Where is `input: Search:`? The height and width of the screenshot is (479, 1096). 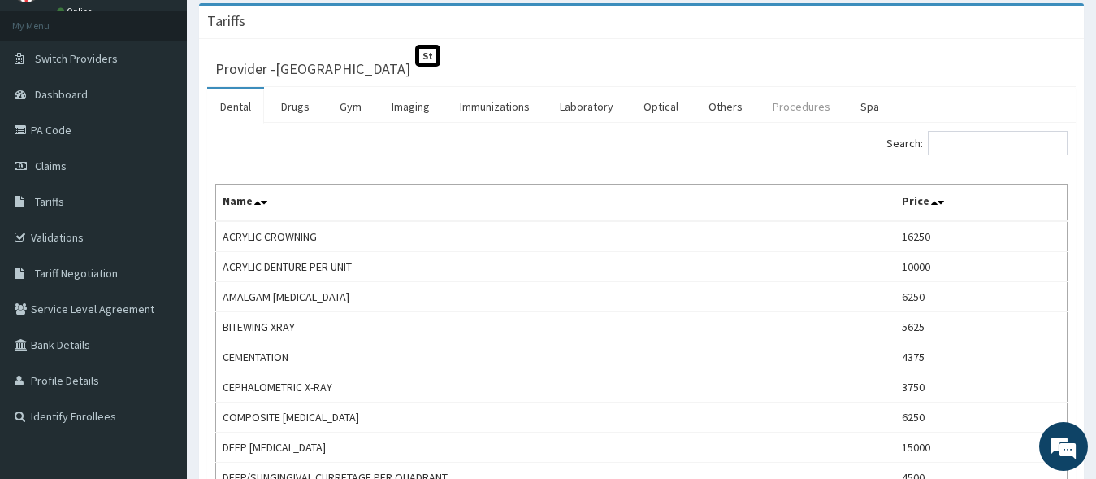 input: Search: is located at coordinates (998, 143).